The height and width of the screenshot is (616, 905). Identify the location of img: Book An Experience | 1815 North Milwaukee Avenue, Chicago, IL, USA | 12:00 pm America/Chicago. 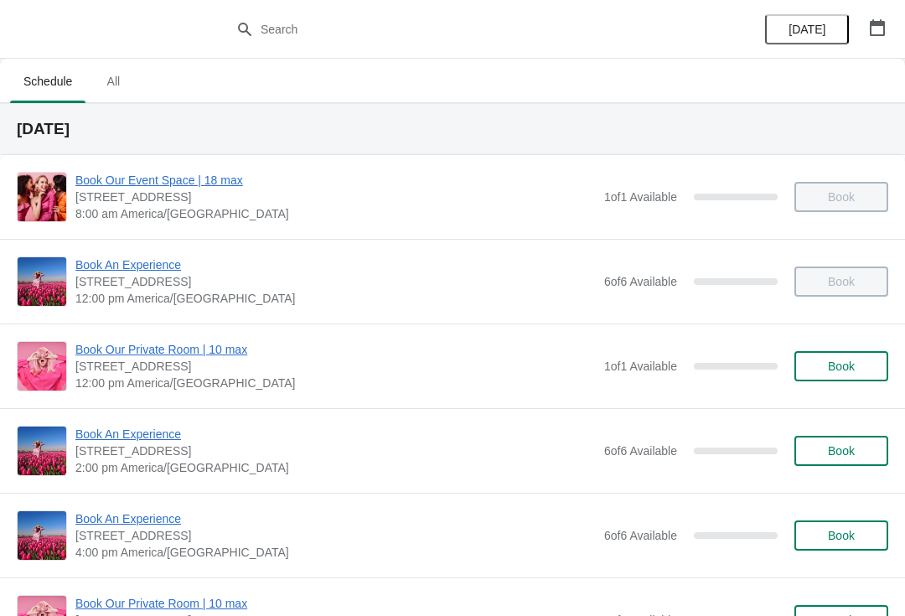
(42, 281).